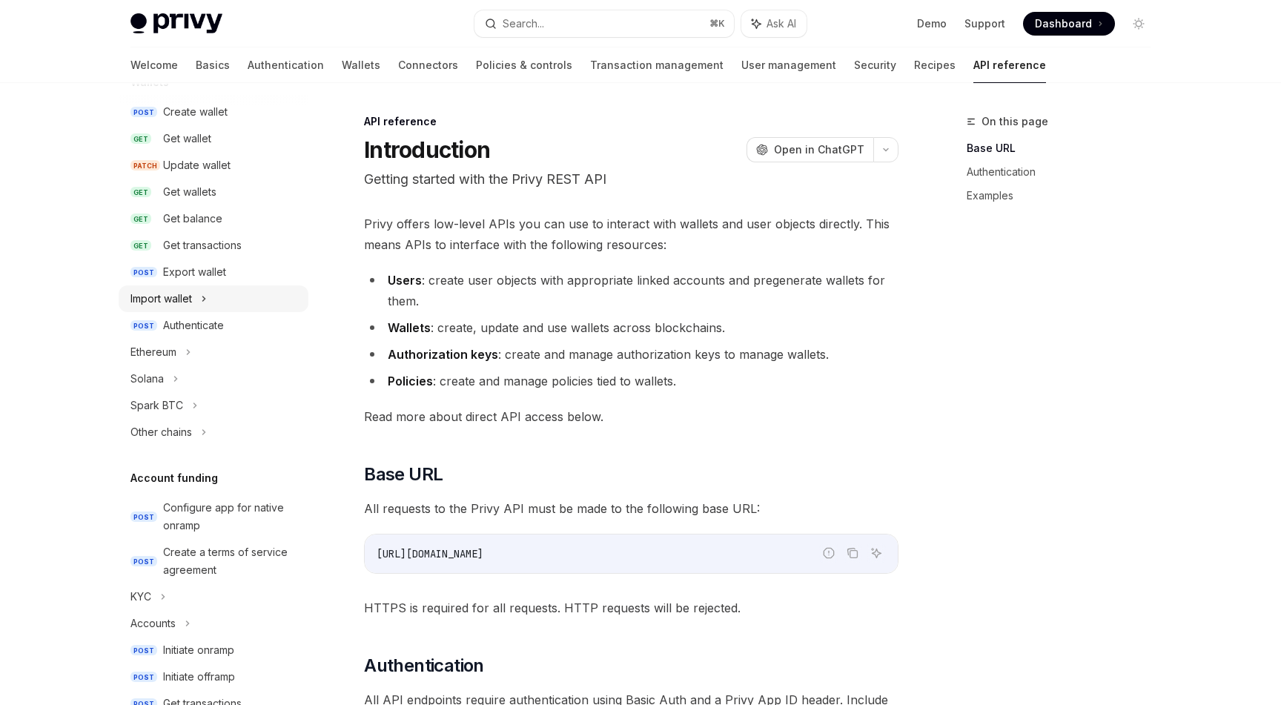 The height and width of the screenshot is (705, 1281). Describe the element at coordinates (161, 299) in the screenshot. I see `div: Import wallet` at that location.